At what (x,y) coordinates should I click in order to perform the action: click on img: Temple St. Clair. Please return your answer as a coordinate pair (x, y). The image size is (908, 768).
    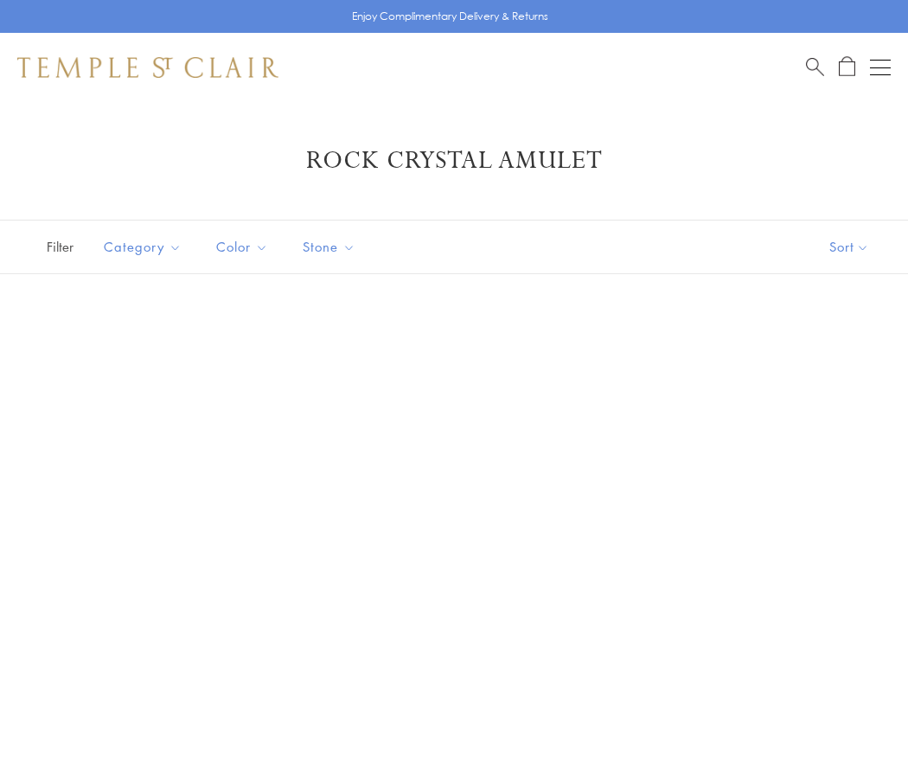
    Looking at the image, I should click on (148, 67).